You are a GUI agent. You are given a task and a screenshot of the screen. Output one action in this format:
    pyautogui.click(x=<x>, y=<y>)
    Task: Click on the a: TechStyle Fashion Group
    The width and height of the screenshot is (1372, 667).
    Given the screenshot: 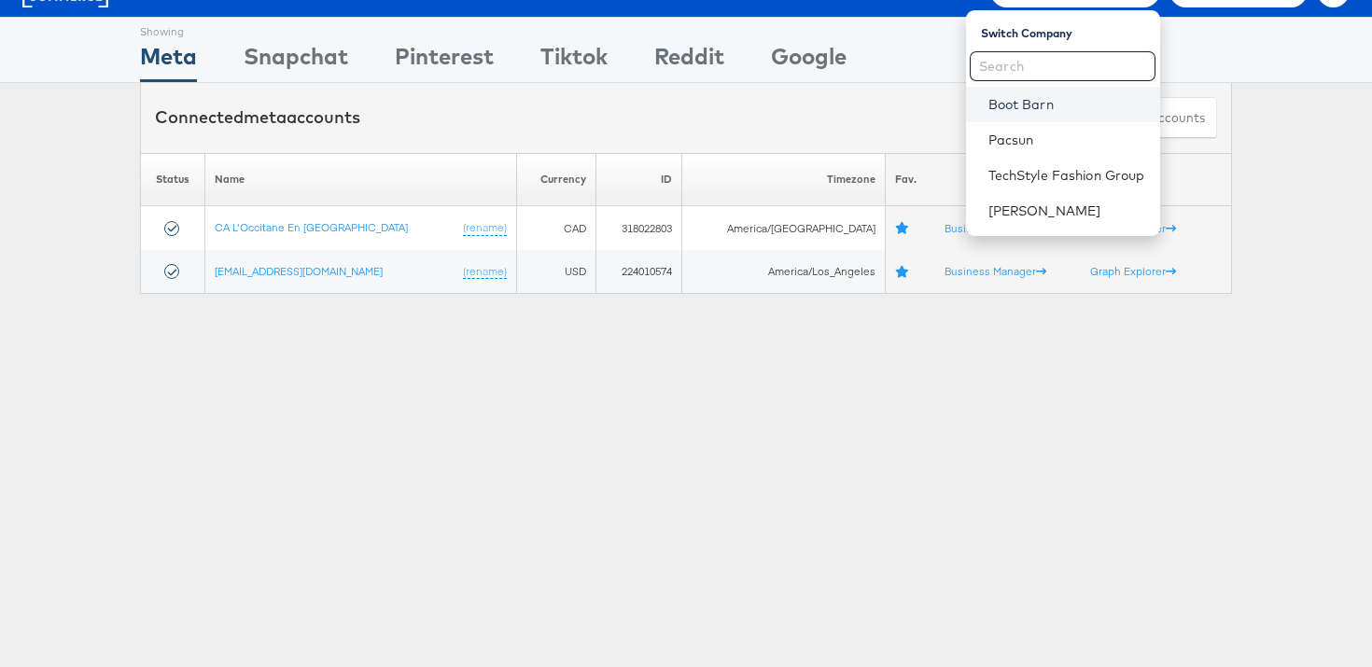 What is the action you would take?
    pyautogui.click(x=1067, y=175)
    